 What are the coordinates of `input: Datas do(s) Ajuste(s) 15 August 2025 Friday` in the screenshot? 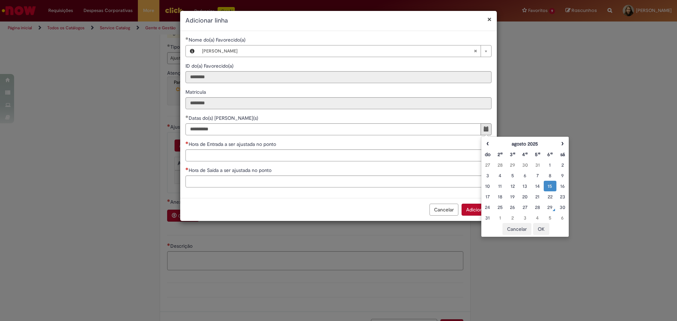 It's located at (333, 129).